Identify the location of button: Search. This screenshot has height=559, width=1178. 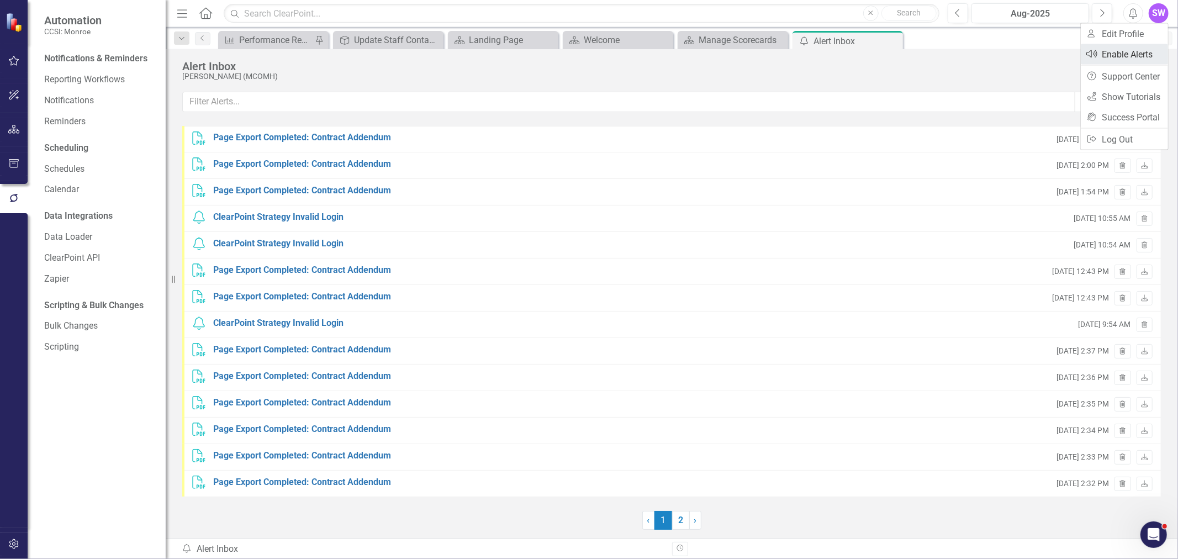
(909, 13).